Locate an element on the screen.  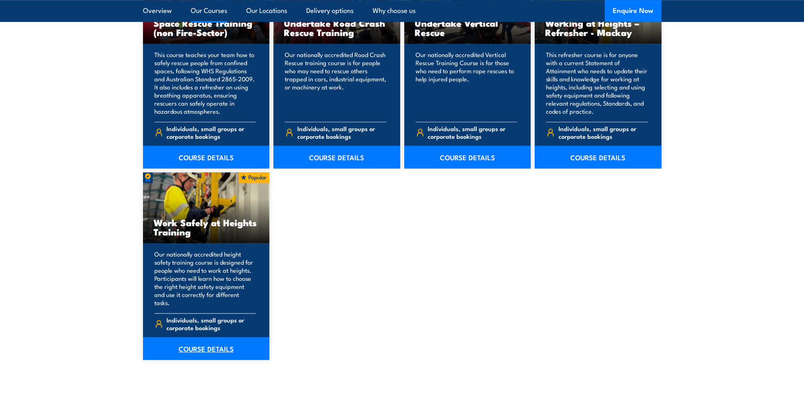
p: This refresher course is for anyone with a current Statement of Attainment who needs to update th... is located at coordinates (597, 83).